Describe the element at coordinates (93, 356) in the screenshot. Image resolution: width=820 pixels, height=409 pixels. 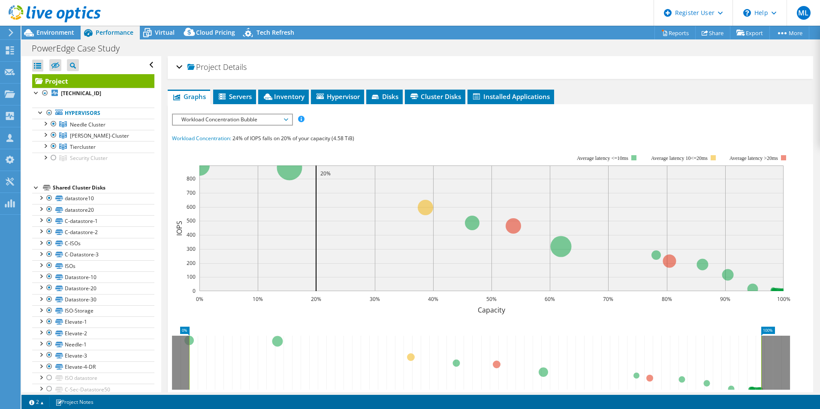
I see `a: Elevate-3` at that location.